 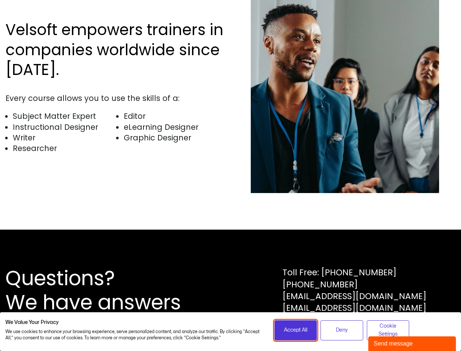 I want to click on div: Every course allows you to use the skills of a:, so click(x=116, y=98).